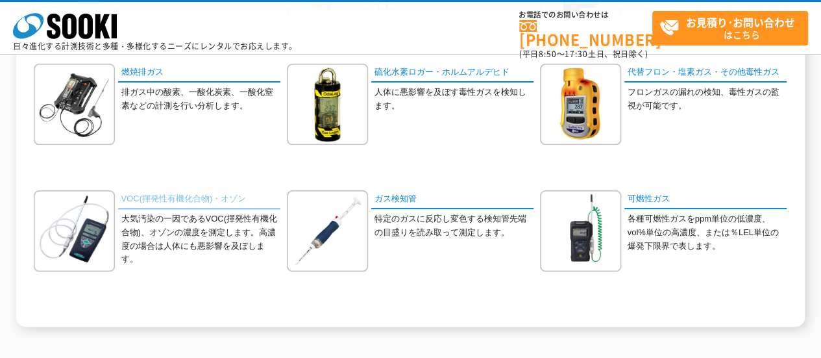  Describe the element at coordinates (327, 230) in the screenshot. I see `img: ガス検知管` at that location.